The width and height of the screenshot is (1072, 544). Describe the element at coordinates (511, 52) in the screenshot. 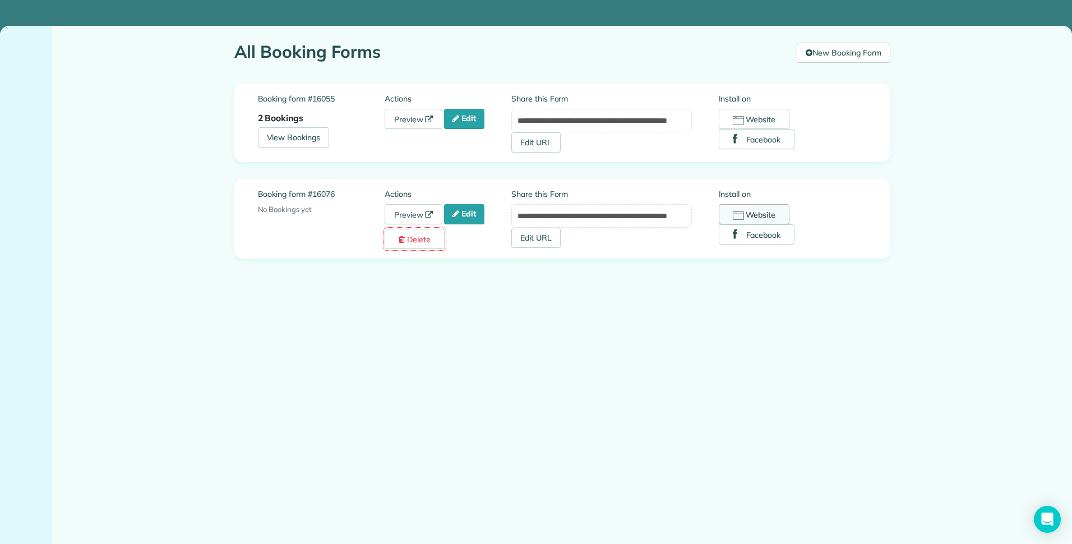

I see `h1: All Booking Forms` at that location.